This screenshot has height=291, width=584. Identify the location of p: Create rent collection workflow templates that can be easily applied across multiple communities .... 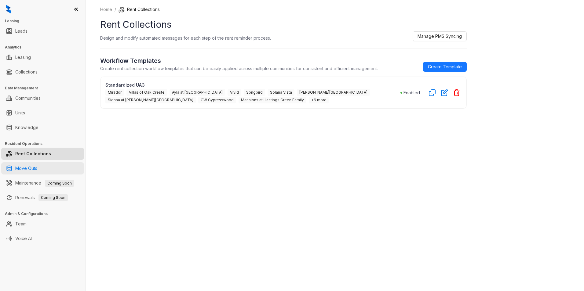
(239, 68).